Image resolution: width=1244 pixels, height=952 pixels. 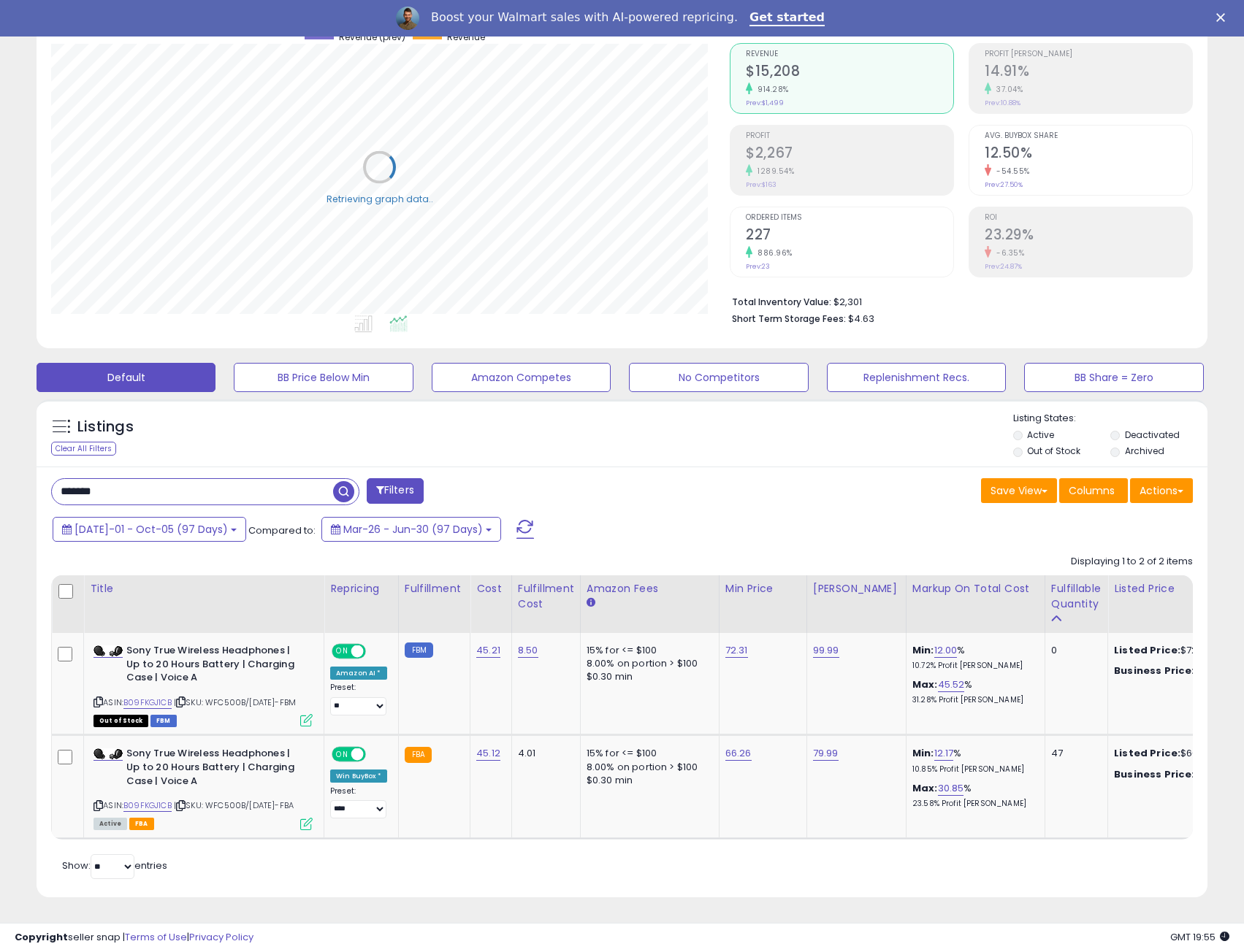 I want to click on div: Title, so click(x=204, y=589).